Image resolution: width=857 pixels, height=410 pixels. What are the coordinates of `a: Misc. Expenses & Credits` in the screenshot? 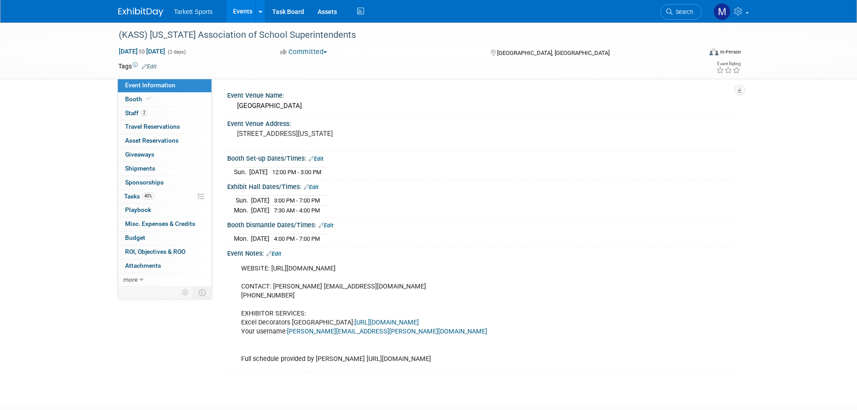 It's located at (165, 224).